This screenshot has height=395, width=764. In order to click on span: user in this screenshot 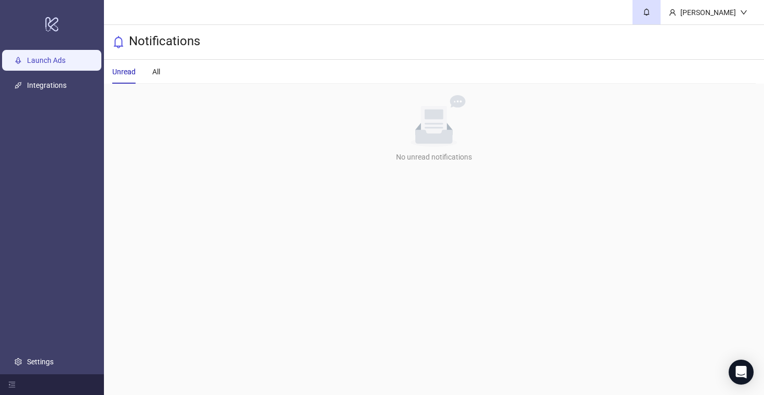, I will do `click(672, 12)`.